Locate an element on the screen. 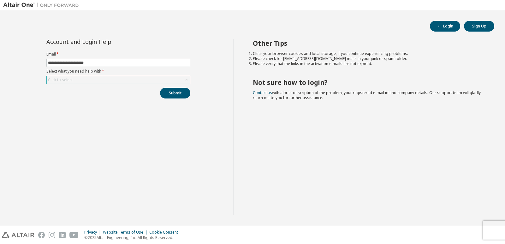 The width and height of the screenshot is (505, 244). label: Email is located at coordinates (118, 54).